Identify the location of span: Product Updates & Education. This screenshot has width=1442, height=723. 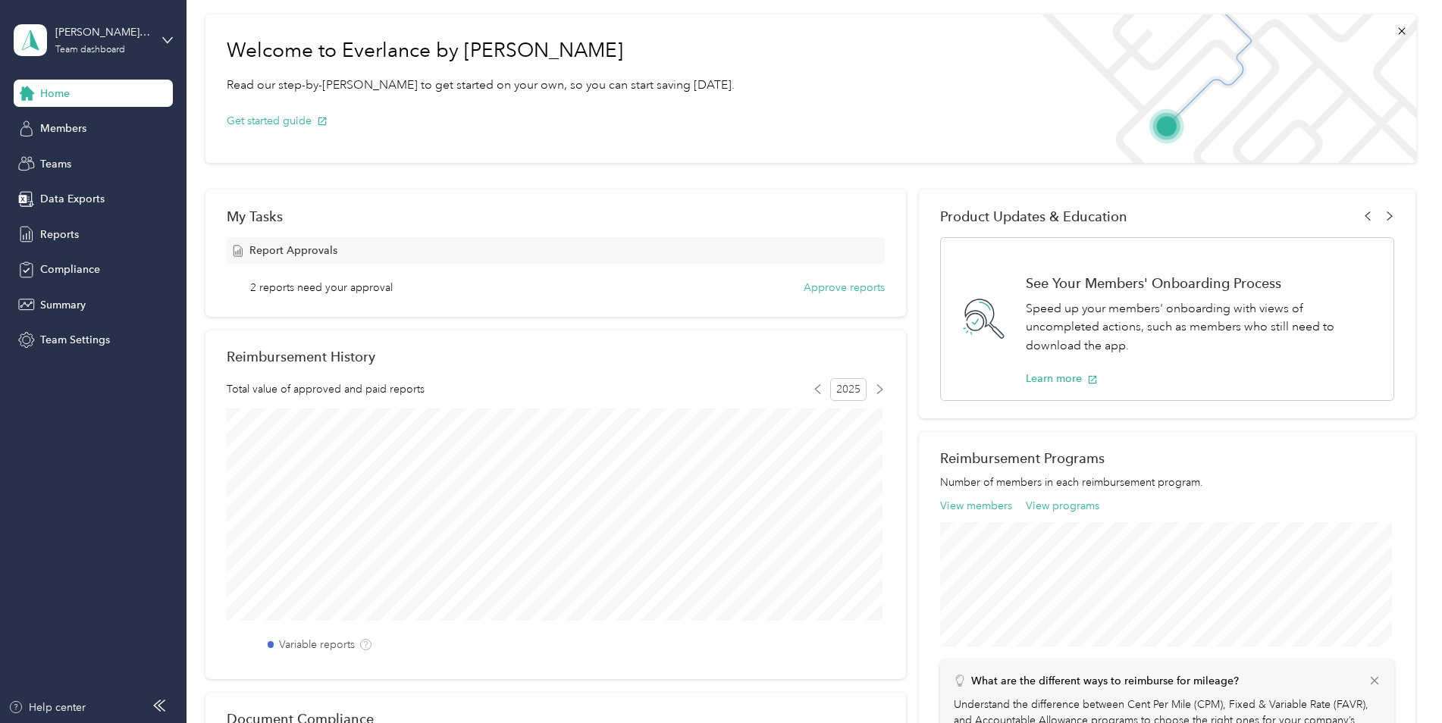
(1033, 216).